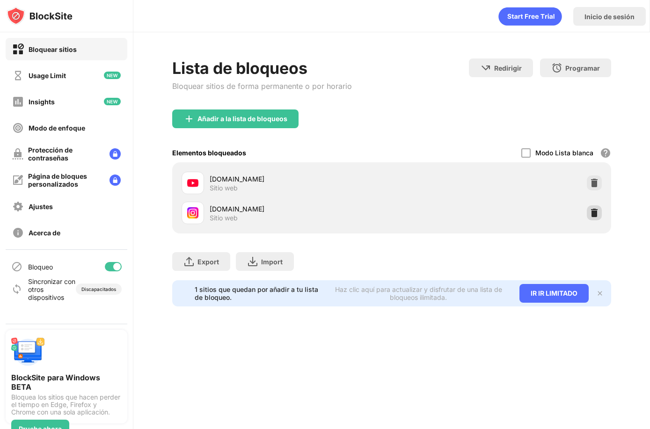 The height and width of the screenshot is (429, 650). Describe the element at coordinates (259, 293) in the screenshot. I see `div: 1 sitios que quedan por añadir a tu lista de bloqueo.` at that location.